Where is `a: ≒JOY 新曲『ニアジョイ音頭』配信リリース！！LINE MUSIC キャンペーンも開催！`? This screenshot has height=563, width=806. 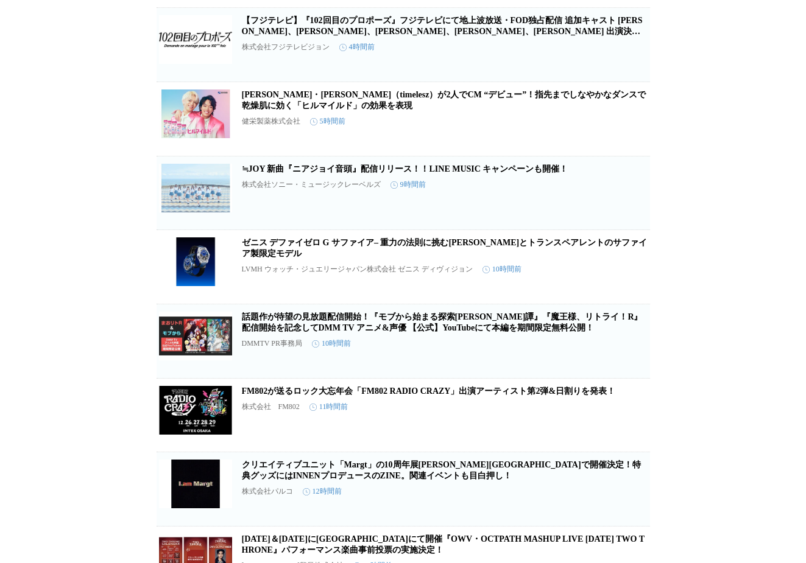 a: ≒JOY 新曲『ニアジョイ音頭』配信リリース！！LINE MUSIC キャンペーンも開催！ is located at coordinates (405, 169).